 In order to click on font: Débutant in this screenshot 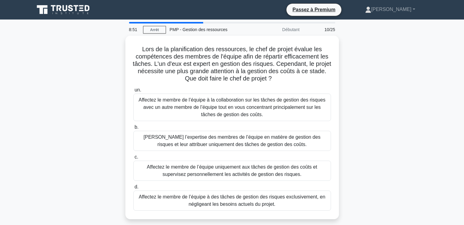, I will do `click(291, 30)`.